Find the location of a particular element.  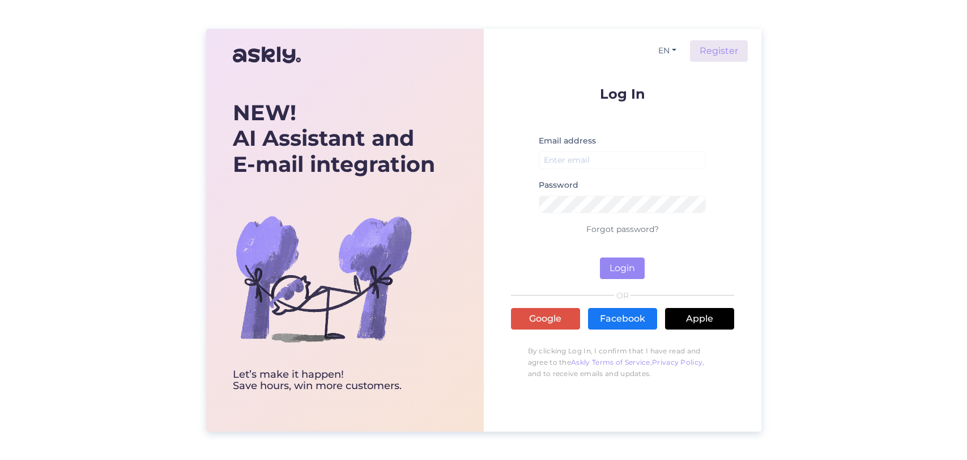

div: Let’s make it happen! Save hours, win more customers. is located at coordinates (334, 380).